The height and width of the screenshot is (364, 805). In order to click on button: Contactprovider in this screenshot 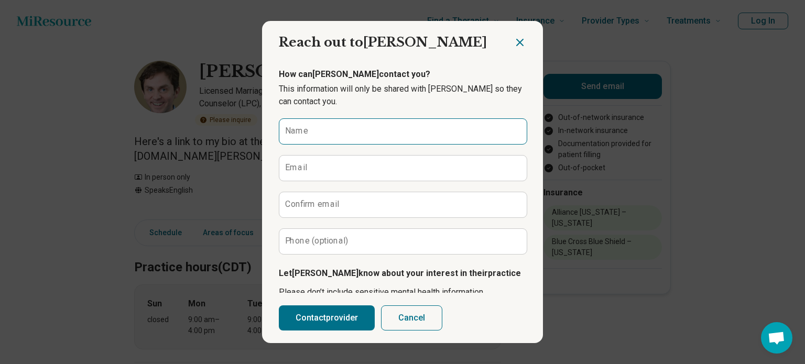, I will do `click(327, 318)`.